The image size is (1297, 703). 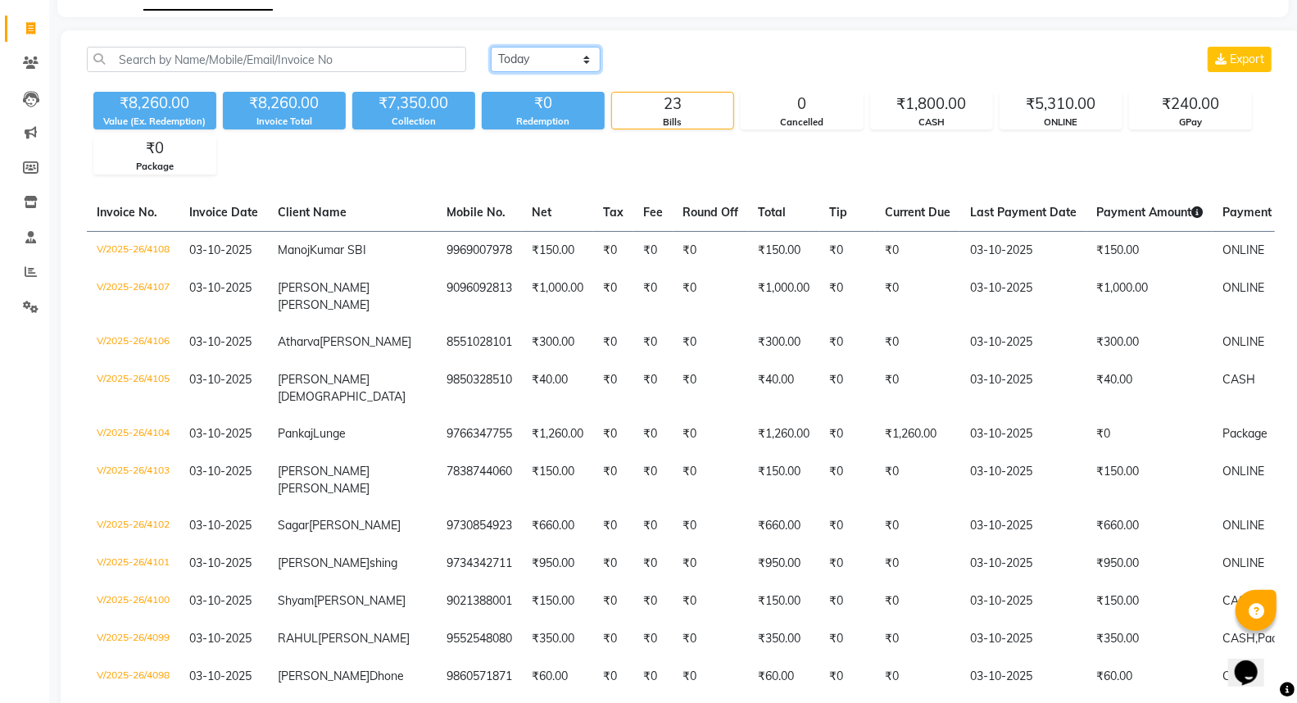 What do you see at coordinates (155, 166) in the screenshot?
I see `div: Package` at bounding box center [155, 166].